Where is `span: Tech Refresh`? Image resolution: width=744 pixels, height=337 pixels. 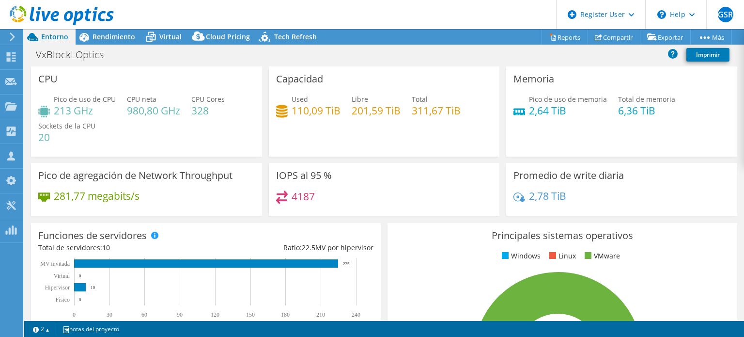 span: Tech Refresh is located at coordinates (296, 36).